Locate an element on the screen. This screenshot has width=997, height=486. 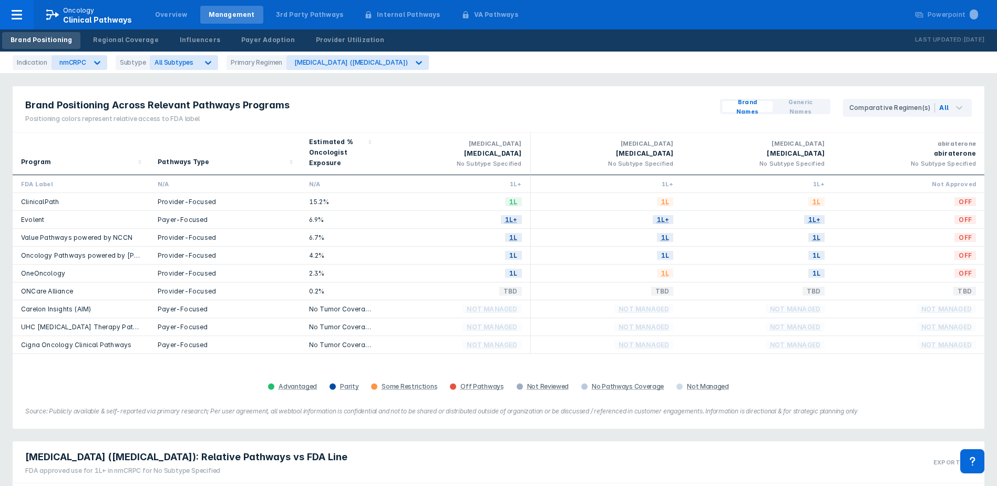
a: Cigna Oncology Clinical Pathways is located at coordinates (76, 344).